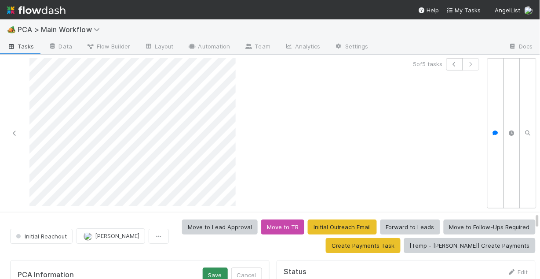 This screenshot has width=540, height=279. What do you see at coordinates (508, 10) in the screenshot?
I see `span: AngelList` at bounding box center [508, 10].